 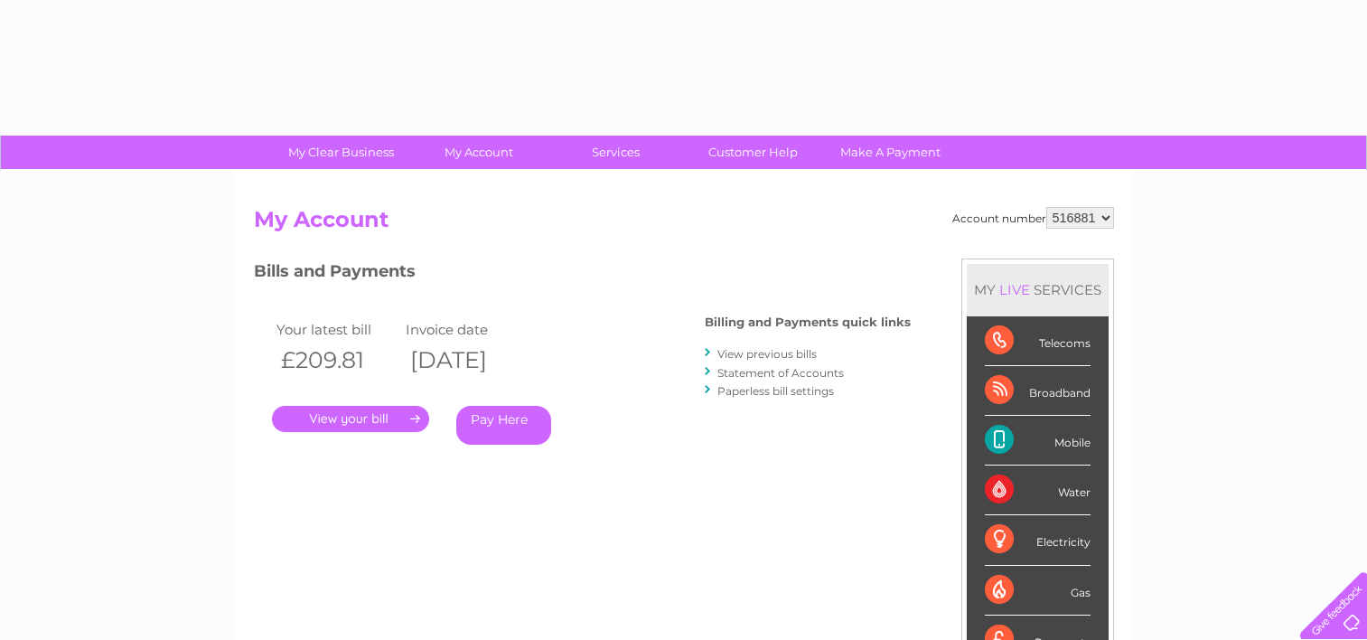 I want to click on div: Broadband, so click(x=1038, y=390).